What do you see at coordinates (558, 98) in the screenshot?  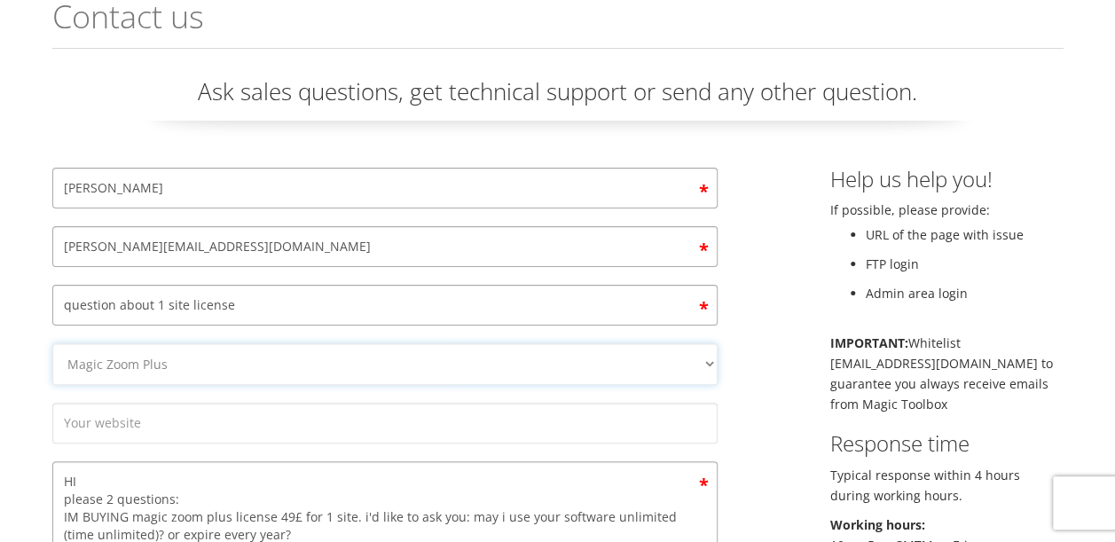 I see `p: Ask sales questions, get technical support or send any other question.` at bounding box center [558, 98].